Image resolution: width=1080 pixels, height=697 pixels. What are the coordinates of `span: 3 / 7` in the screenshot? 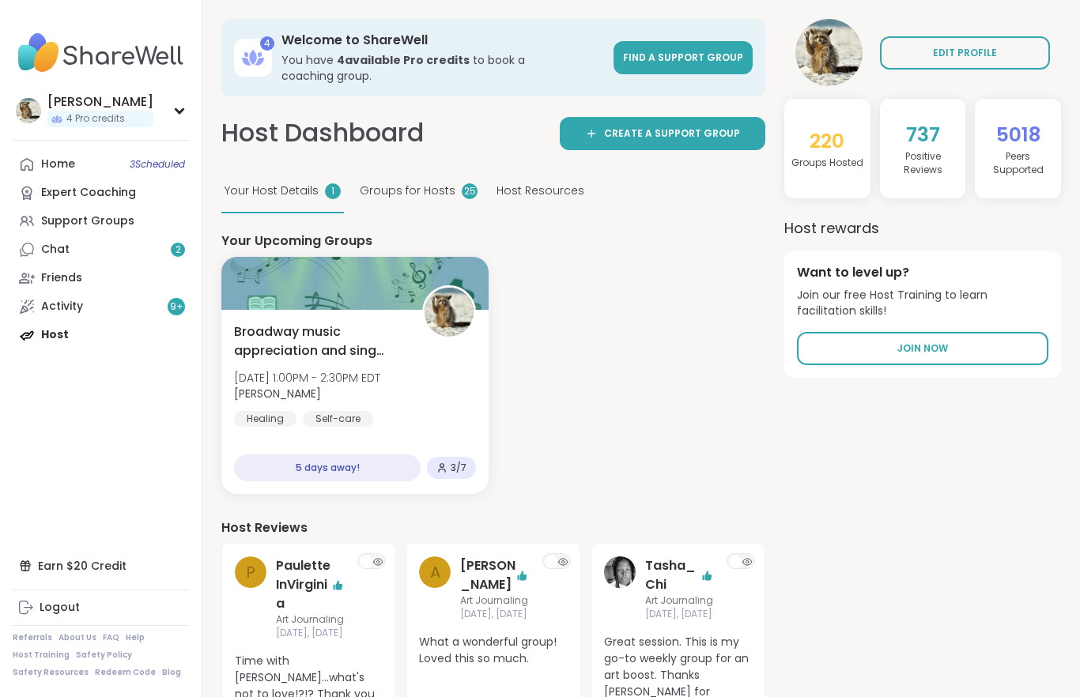 It's located at (459, 468).